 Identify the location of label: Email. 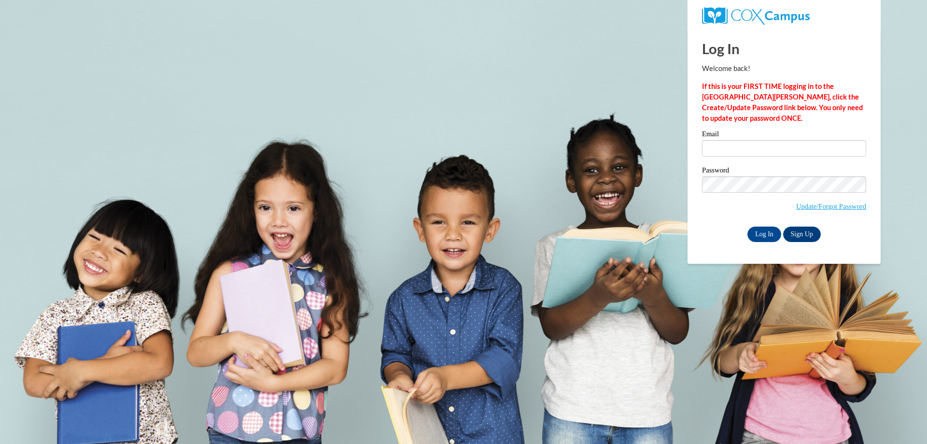
(784, 135).